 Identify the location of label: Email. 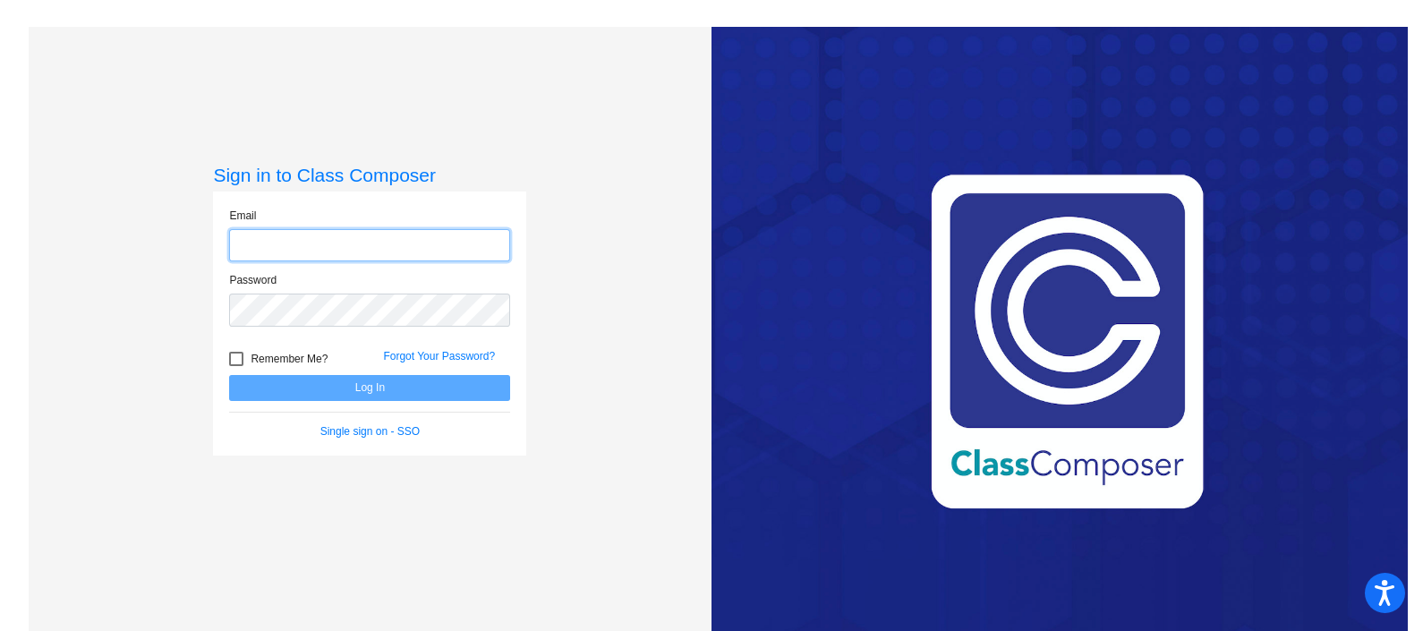
(243, 216).